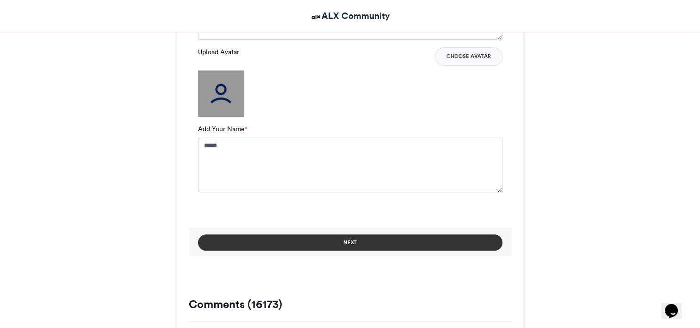  Describe the element at coordinates (221, 93) in the screenshot. I see `img: user_filled.png` at that location.